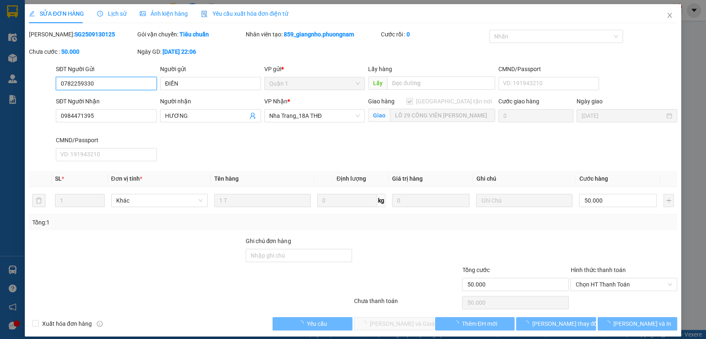  I want to click on span: user-add, so click(253, 116).